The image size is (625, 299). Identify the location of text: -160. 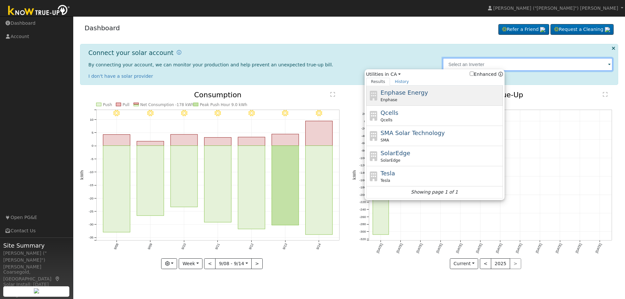
(363, 180).